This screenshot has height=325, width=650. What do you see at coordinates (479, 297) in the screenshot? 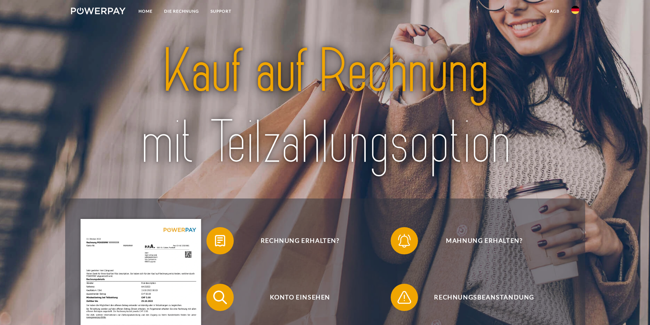
I see `a: Rechnungsbeanstandung` at bounding box center [479, 297].